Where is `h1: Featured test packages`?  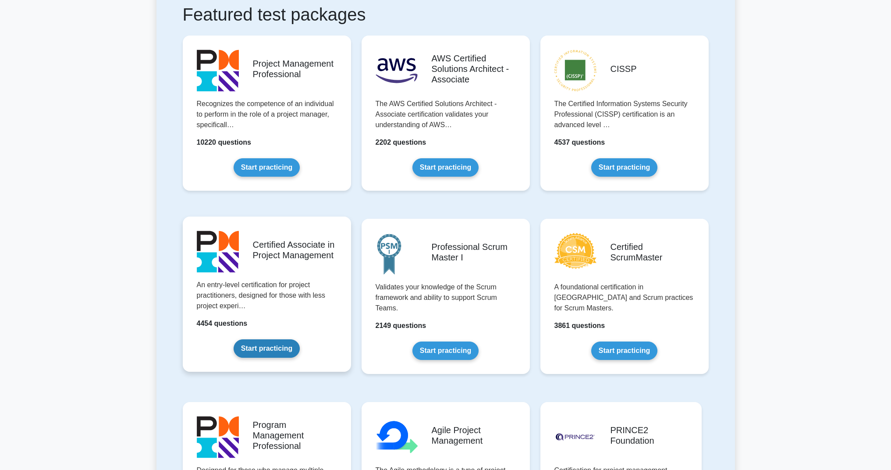 h1: Featured test packages is located at coordinates (446, 14).